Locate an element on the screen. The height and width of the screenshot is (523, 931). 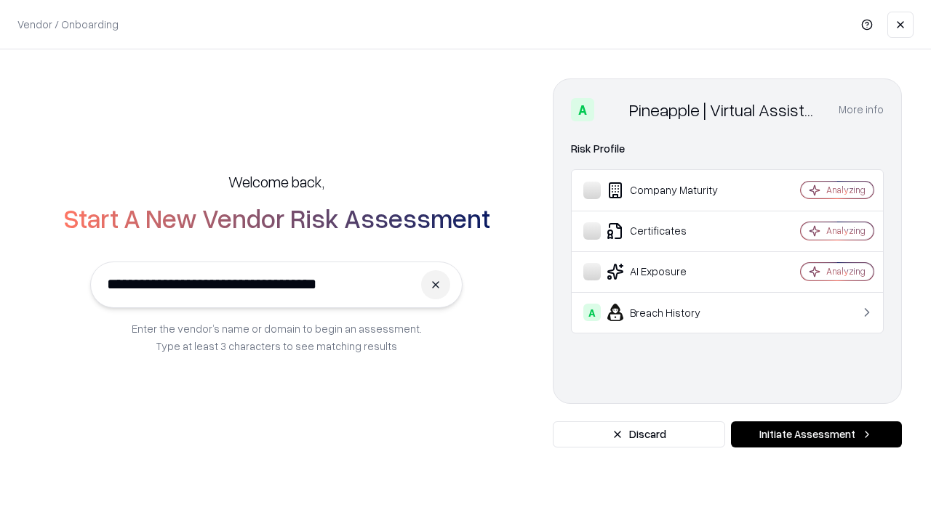
div: AI Exposure is located at coordinates (670, 272).